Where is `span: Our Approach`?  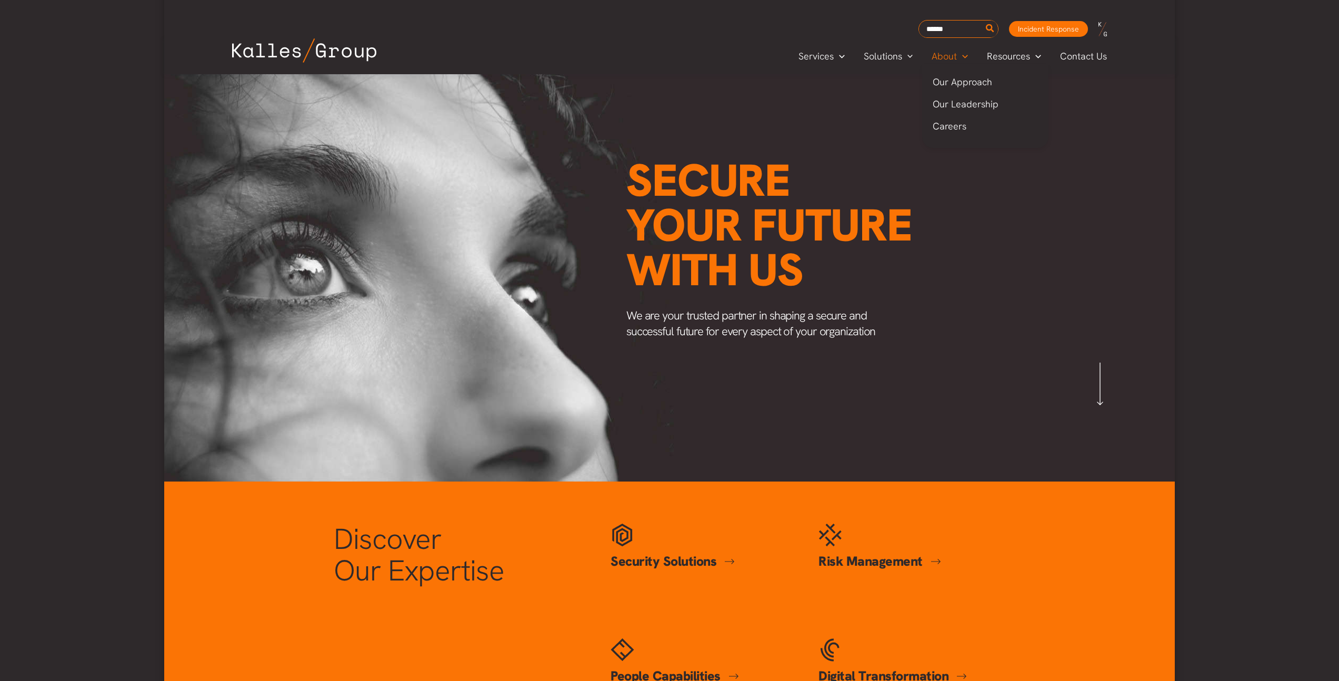 span: Our Approach is located at coordinates (962, 82).